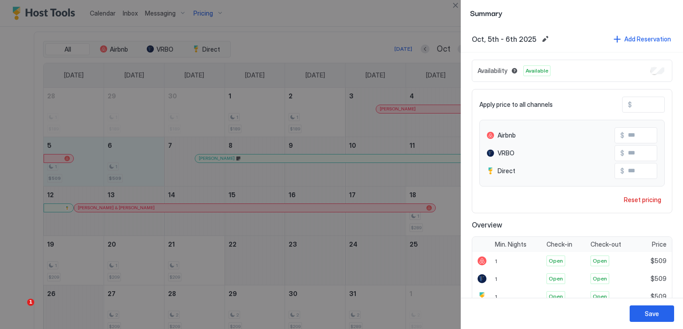 The width and height of the screenshot is (683, 329). What do you see at coordinates (545, 39) in the screenshot?
I see `button: Edit date range` at bounding box center [545, 39].